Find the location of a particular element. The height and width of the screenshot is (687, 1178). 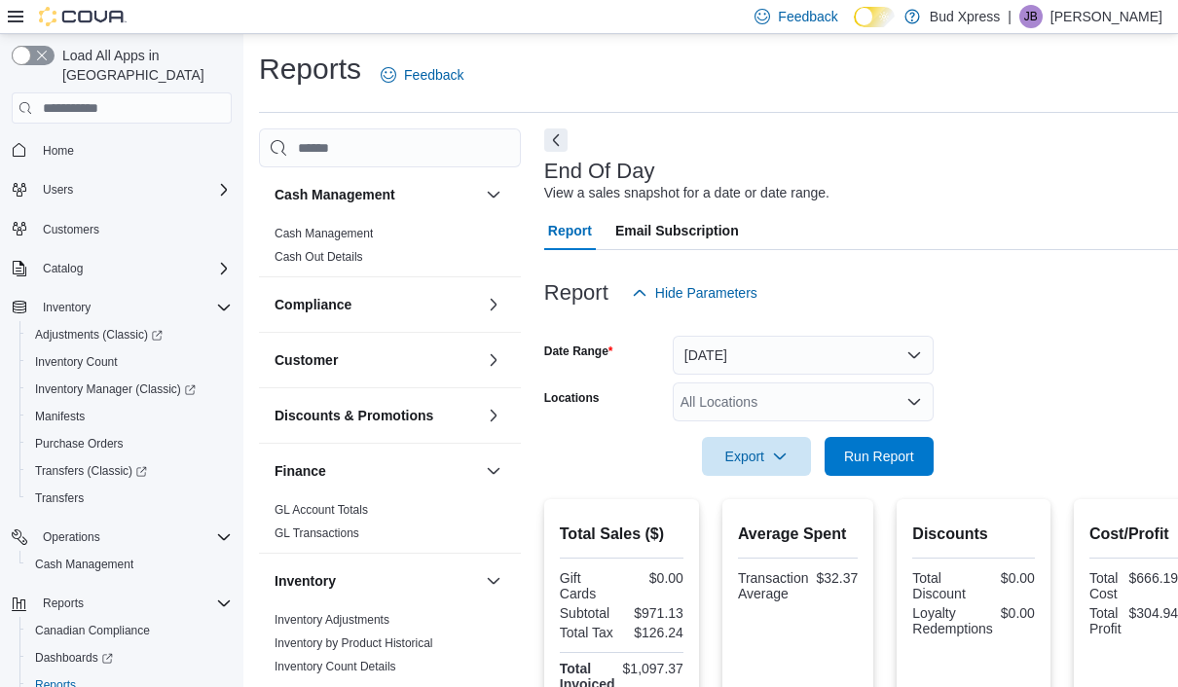

span: Export is located at coordinates (756, 457).